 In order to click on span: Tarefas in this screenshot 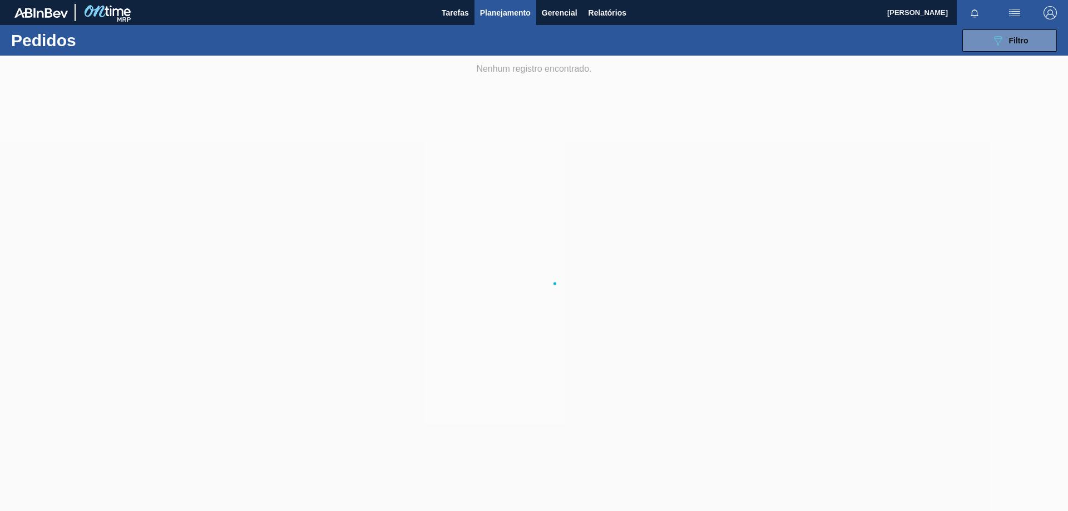, I will do `click(455, 13)`.